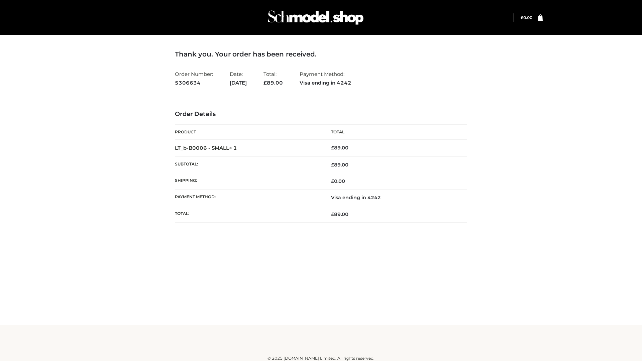 This screenshot has width=642, height=361. What do you see at coordinates (248, 165) in the screenshot?
I see `th: Subtotal:` at bounding box center [248, 165].